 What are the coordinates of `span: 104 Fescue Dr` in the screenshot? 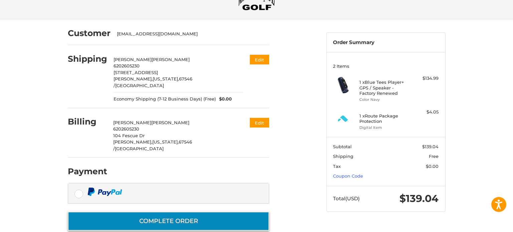 It's located at (129, 136).